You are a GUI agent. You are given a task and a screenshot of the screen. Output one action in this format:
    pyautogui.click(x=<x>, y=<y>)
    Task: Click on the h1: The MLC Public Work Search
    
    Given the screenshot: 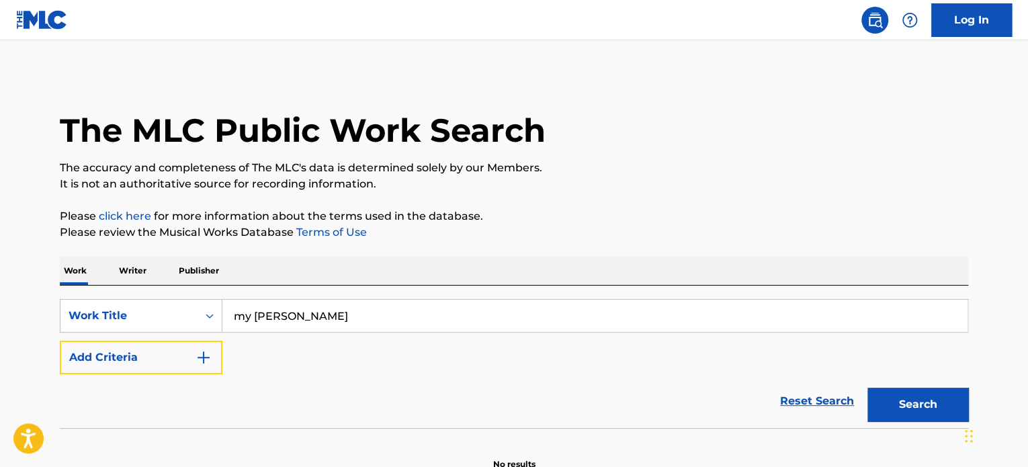 What is the action you would take?
    pyautogui.click(x=302, y=130)
    